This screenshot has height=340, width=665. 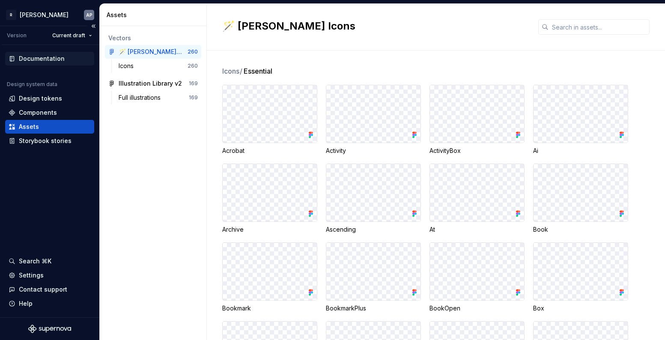 I want to click on div: ActivityBox, so click(x=477, y=151).